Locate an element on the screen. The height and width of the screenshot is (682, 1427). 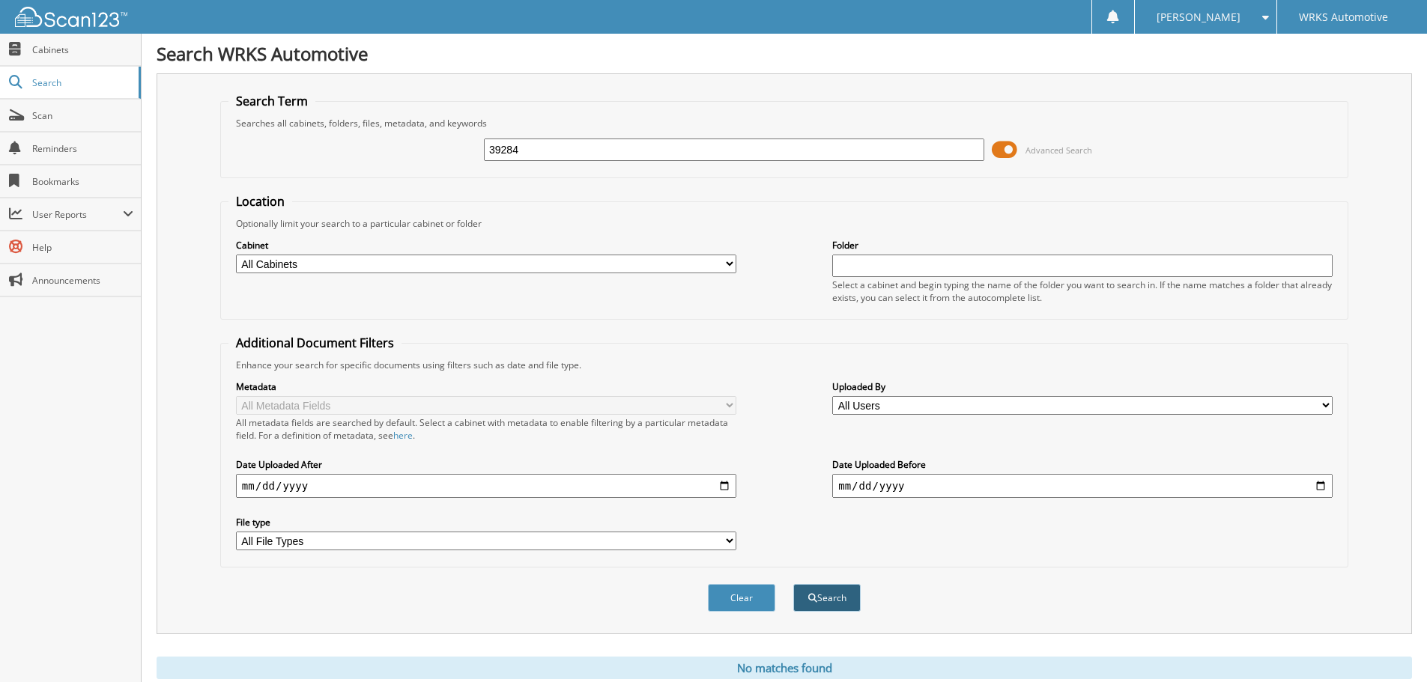
div: Optionally limit your search to a particular cabinet or folder is located at coordinates (784, 223).